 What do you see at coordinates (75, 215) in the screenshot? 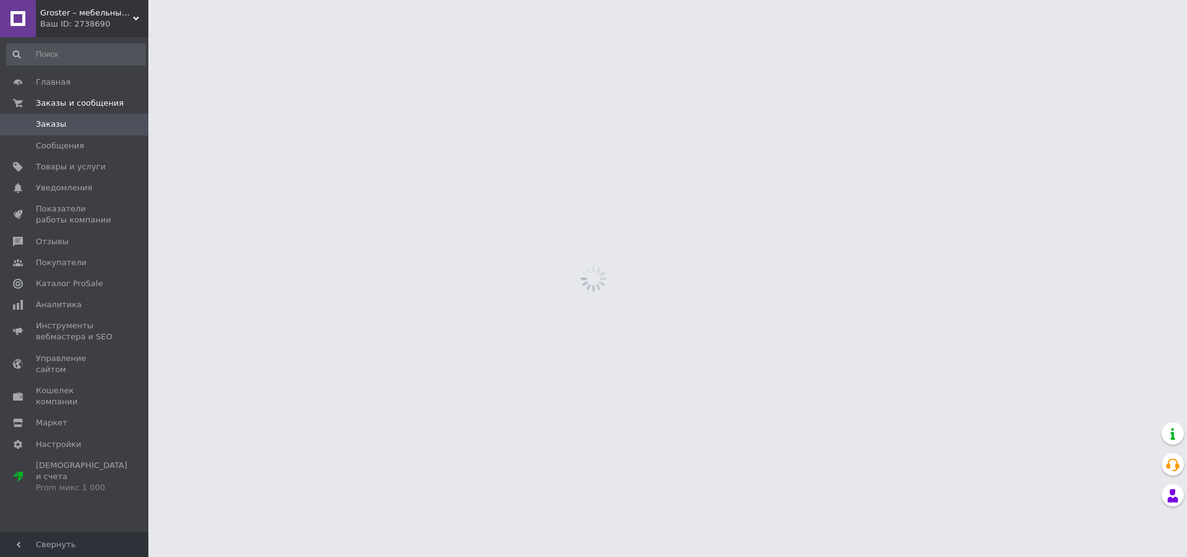
I see `span: Показатели работы компании` at bounding box center [75, 215].